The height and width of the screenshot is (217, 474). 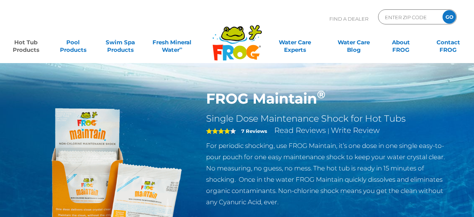 What do you see at coordinates (354, 42) in the screenshot?
I see `a: Water CareBlog` at bounding box center [354, 42].